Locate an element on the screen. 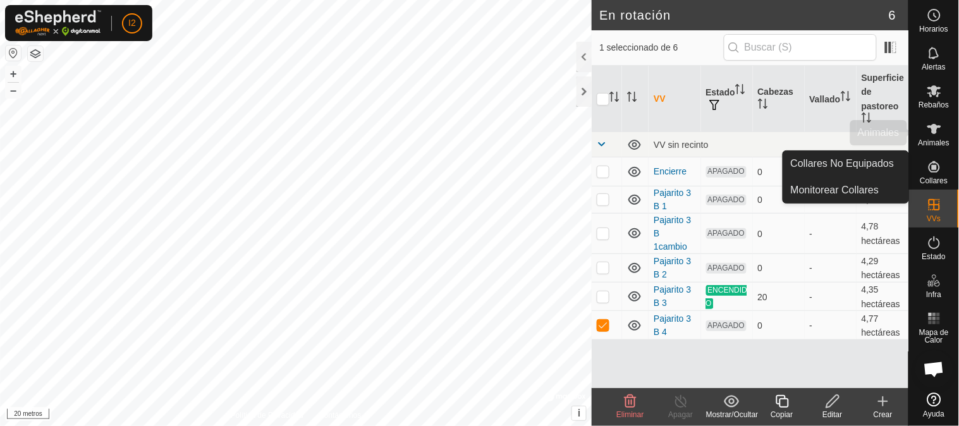 This screenshot has width=959, height=426. button: Restablecer Mapa is located at coordinates (13, 53).